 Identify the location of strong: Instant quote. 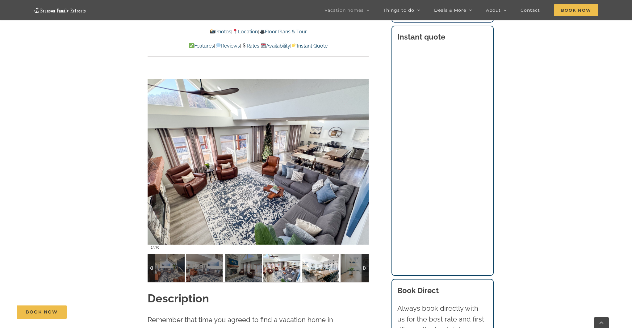
(421, 37).